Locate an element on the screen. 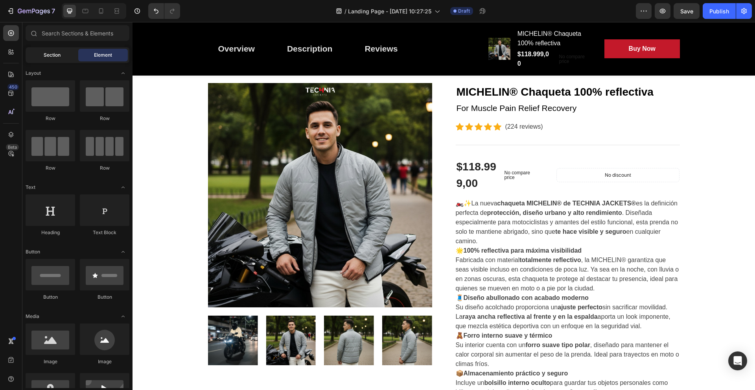  p: 🏍️✨La nueva es la definición perfecta de . Diseñada especialmente para motociclistas y amantes de... is located at coordinates (435, 200).